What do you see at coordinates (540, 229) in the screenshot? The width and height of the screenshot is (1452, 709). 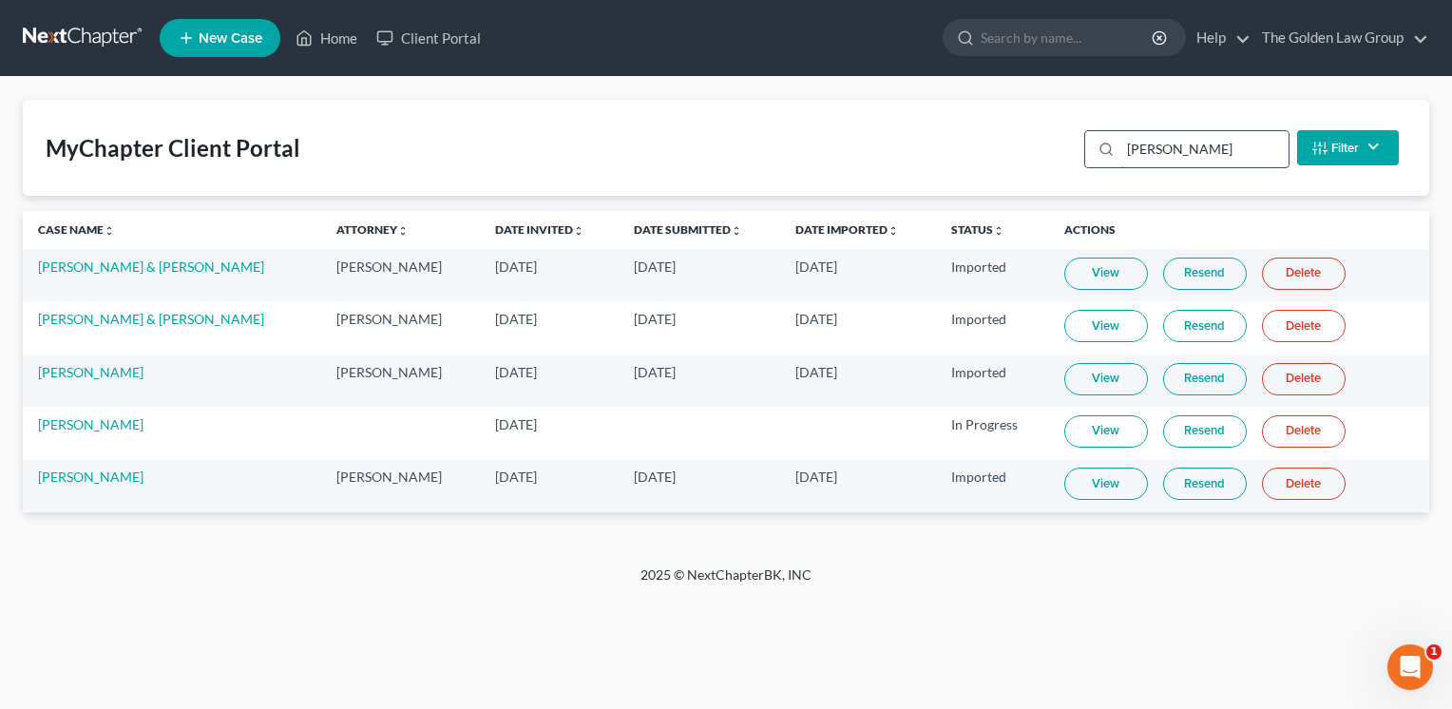 I see `a: Date Invitedunfold_more` at bounding box center [540, 229].